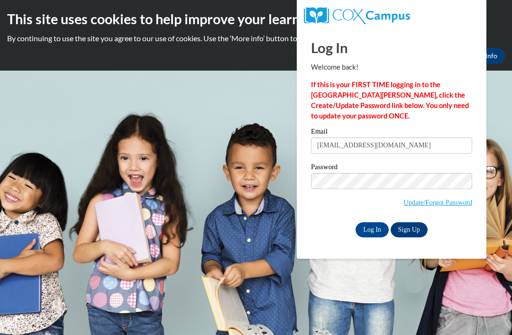 This screenshot has height=335, width=512. Describe the element at coordinates (391, 47) in the screenshot. I see `h1: Log In` at that location.